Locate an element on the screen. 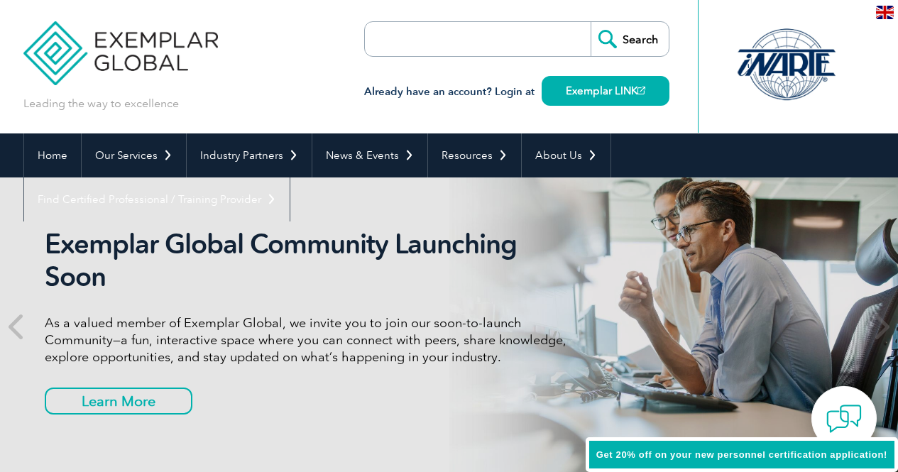 This screenshot has width=898, height=472. a: News & Events is located at coordinates (370, 155).